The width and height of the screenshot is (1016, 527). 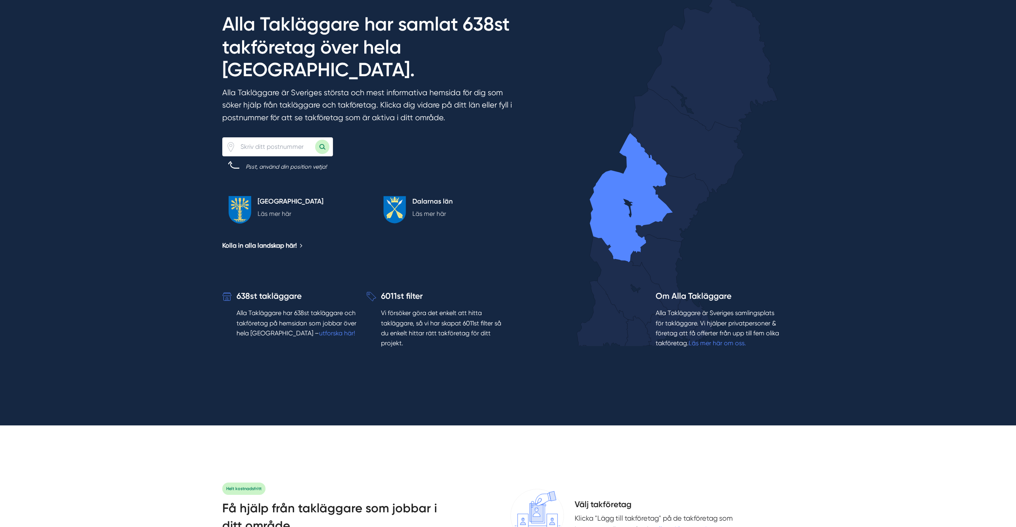 I want to click on svg: Pin / Karta, so click(x=231, y=147).